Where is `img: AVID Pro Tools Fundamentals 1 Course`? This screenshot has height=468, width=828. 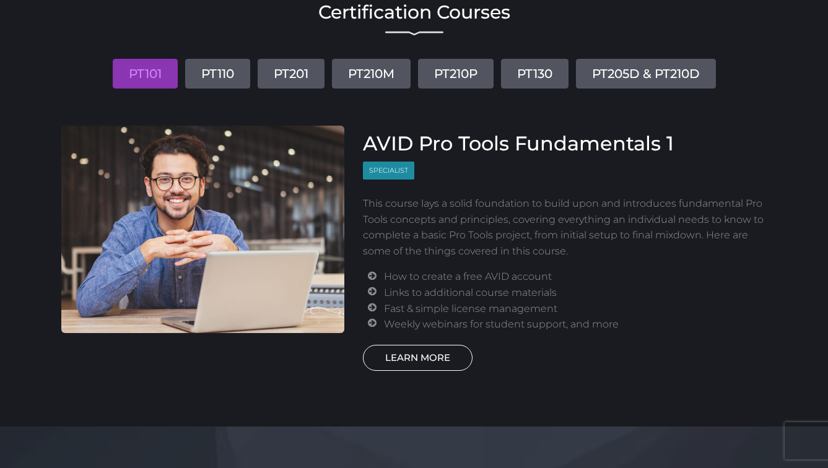
img: AVID Pro Tools Fundamentals 1 Course is located at coordinates (203, 229).